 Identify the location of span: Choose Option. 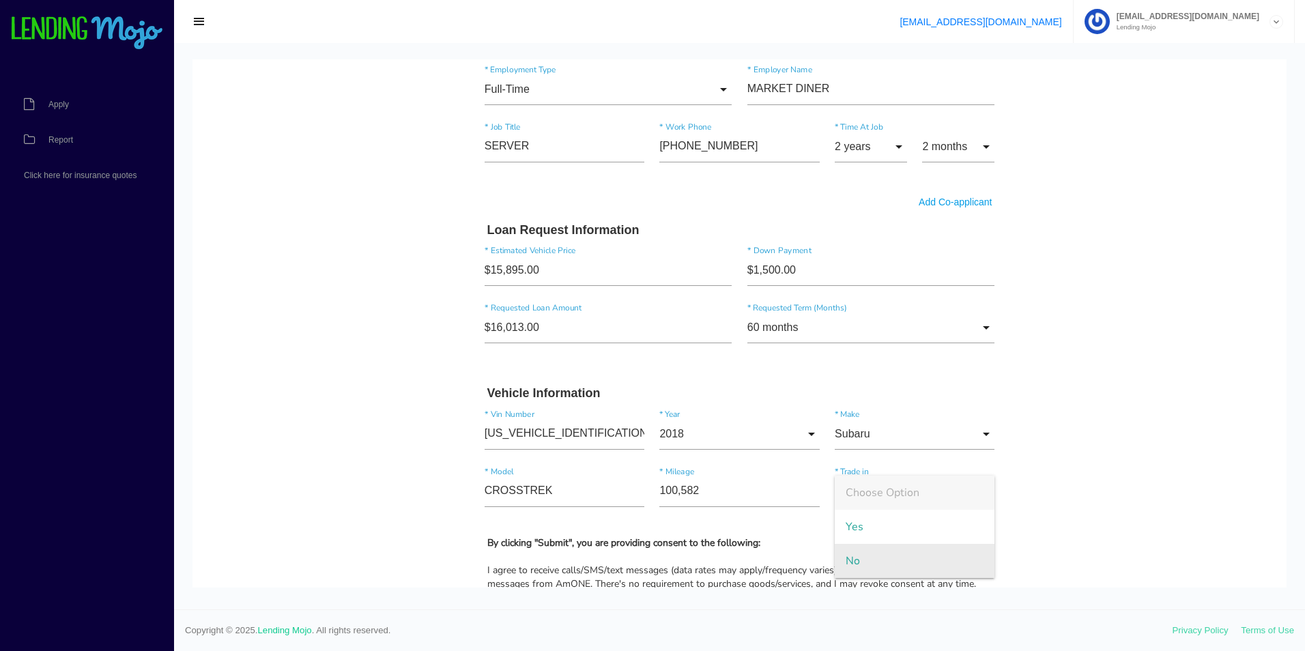
(722, 433).